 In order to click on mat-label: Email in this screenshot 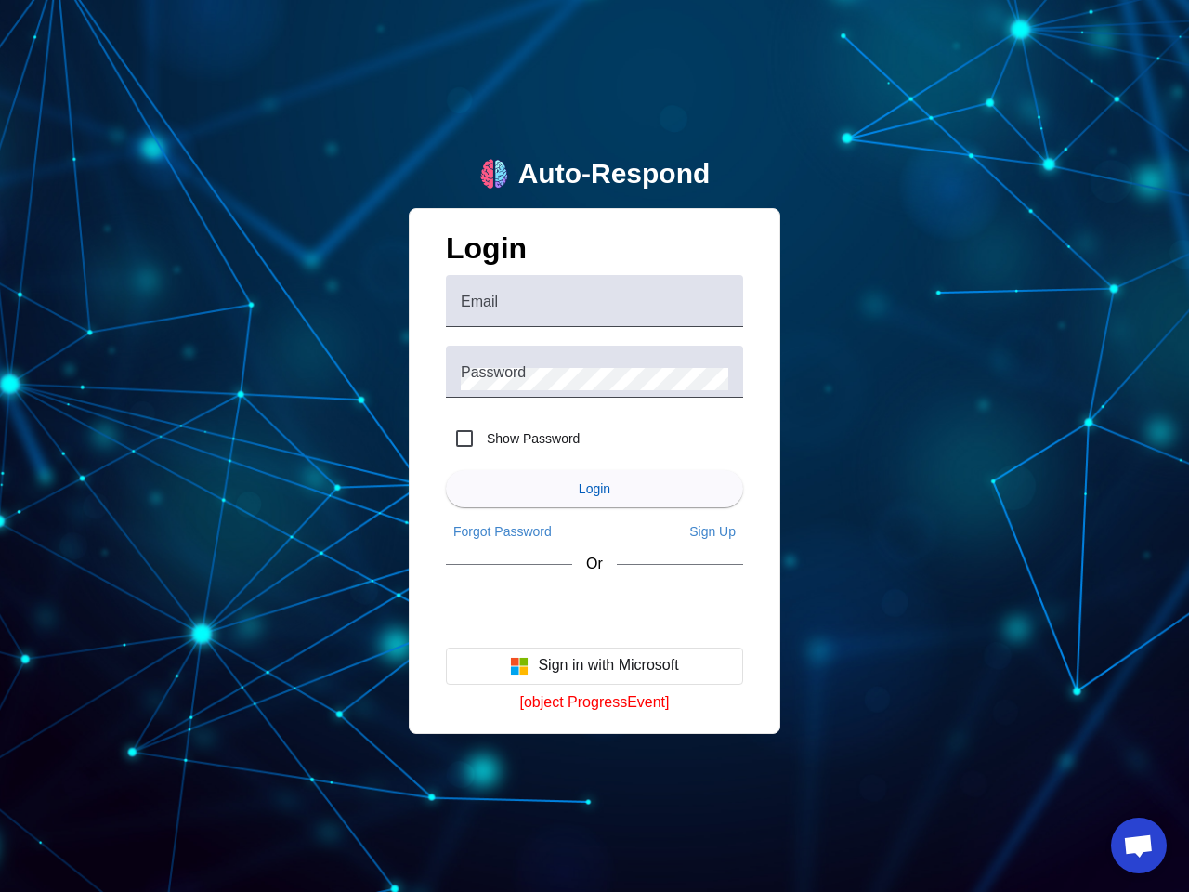, I will do `click(479, 301)`.